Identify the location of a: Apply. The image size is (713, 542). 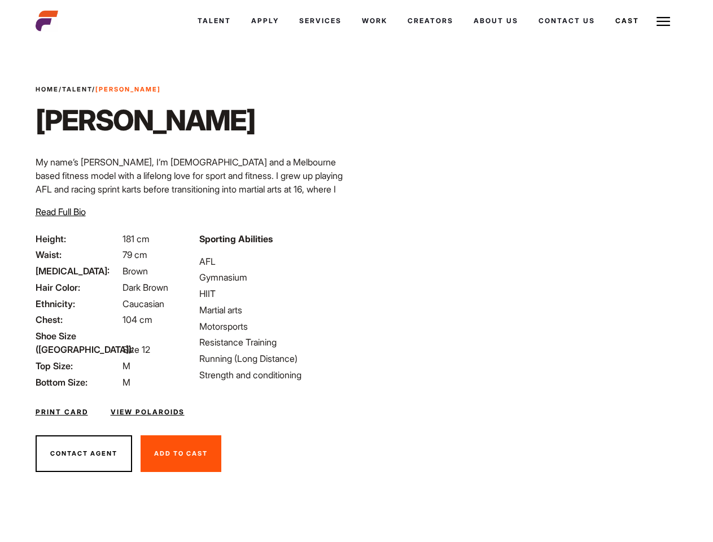
(265, 21).